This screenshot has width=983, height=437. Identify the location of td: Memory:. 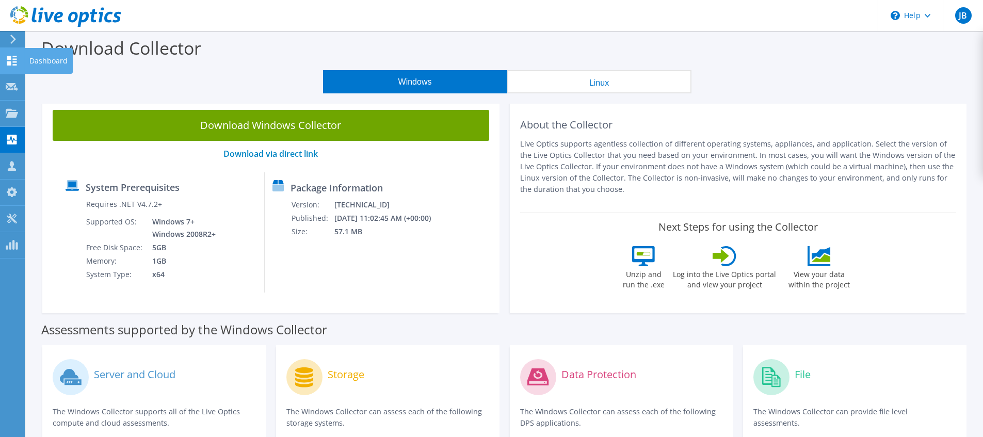
(115, 261).